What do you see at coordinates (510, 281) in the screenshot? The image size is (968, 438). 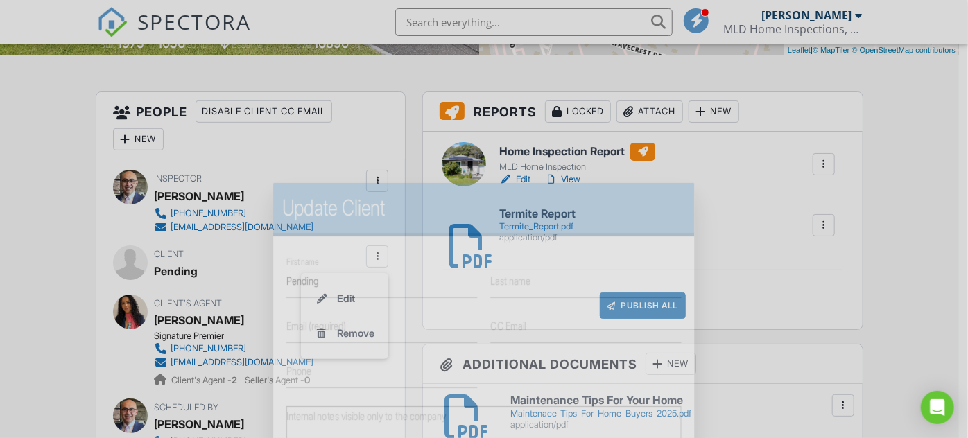 I see `label: Last name` at bounding box center [510, 281].